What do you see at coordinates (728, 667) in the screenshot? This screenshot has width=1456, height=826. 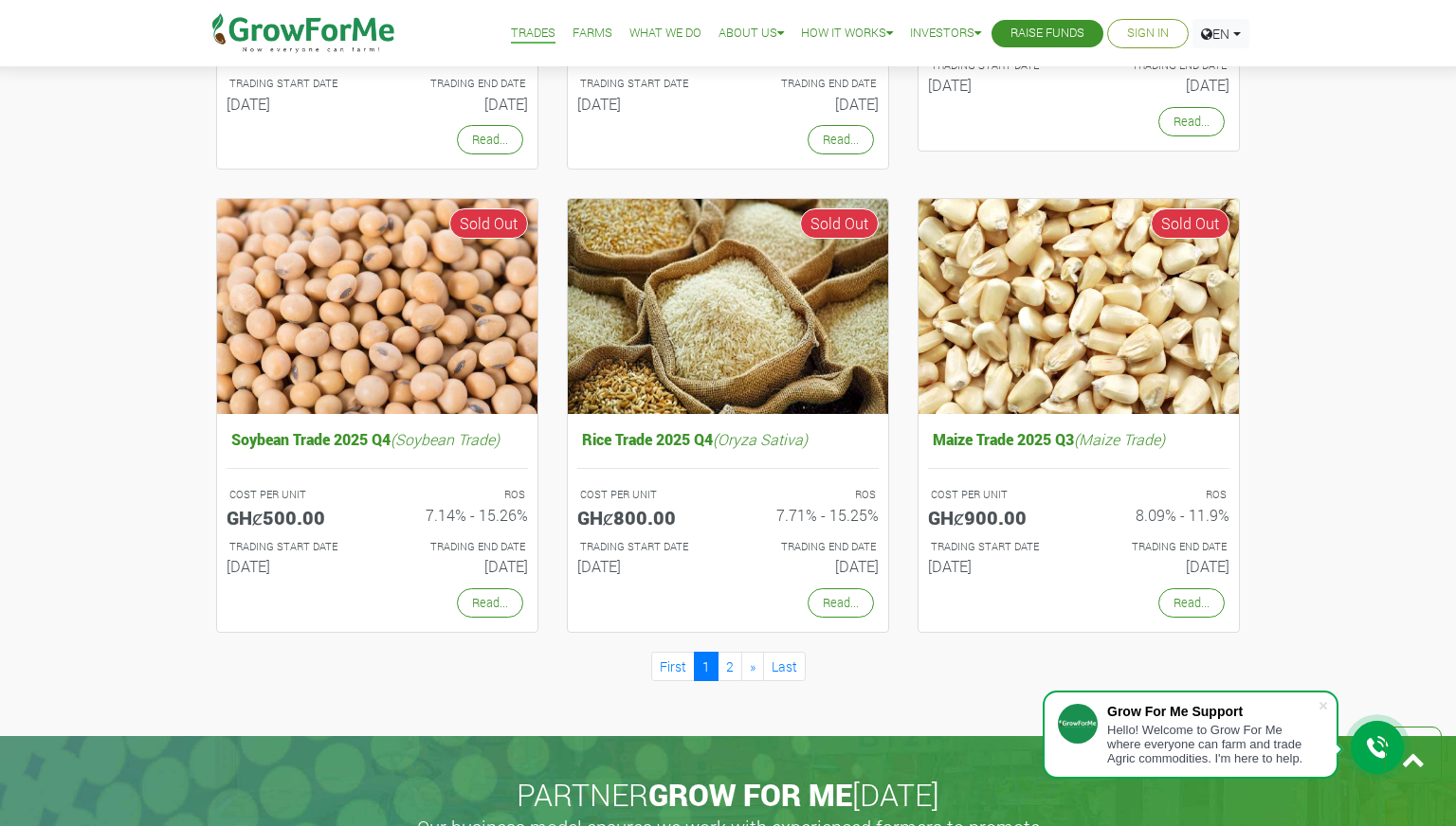 I see `nav: Page Navigation` at bounding box center [728, 667].